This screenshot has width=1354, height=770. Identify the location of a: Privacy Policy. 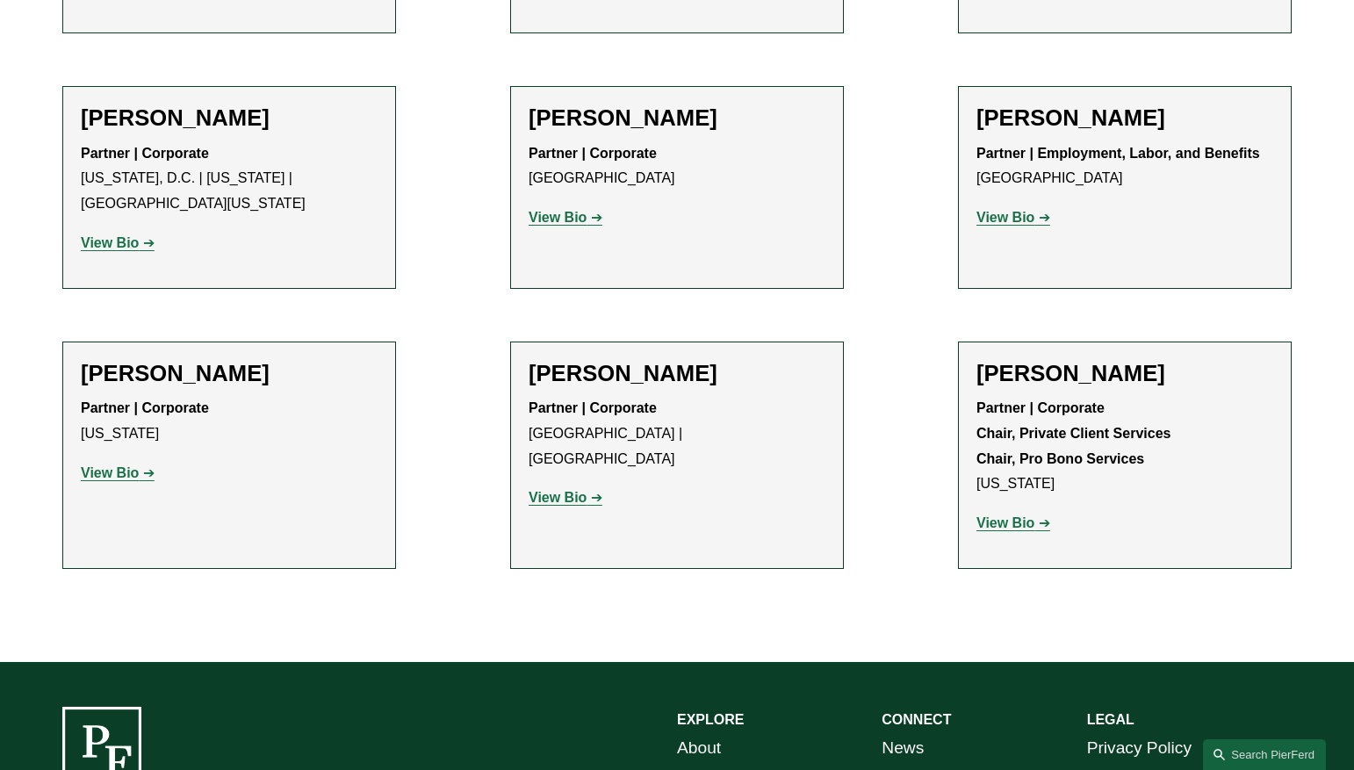
(1139, 748).